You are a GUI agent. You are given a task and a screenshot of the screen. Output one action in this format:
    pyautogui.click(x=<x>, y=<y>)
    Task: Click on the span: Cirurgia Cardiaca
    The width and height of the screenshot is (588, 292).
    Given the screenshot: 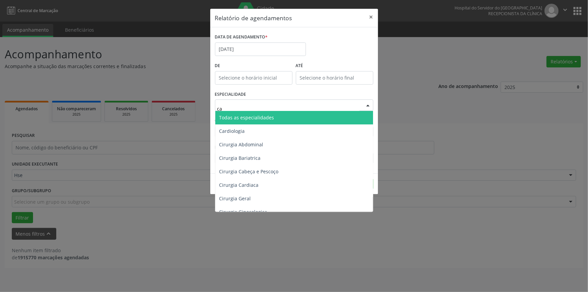 What is the action you would take?
    pyautogui.click(x=239, y=185)
    